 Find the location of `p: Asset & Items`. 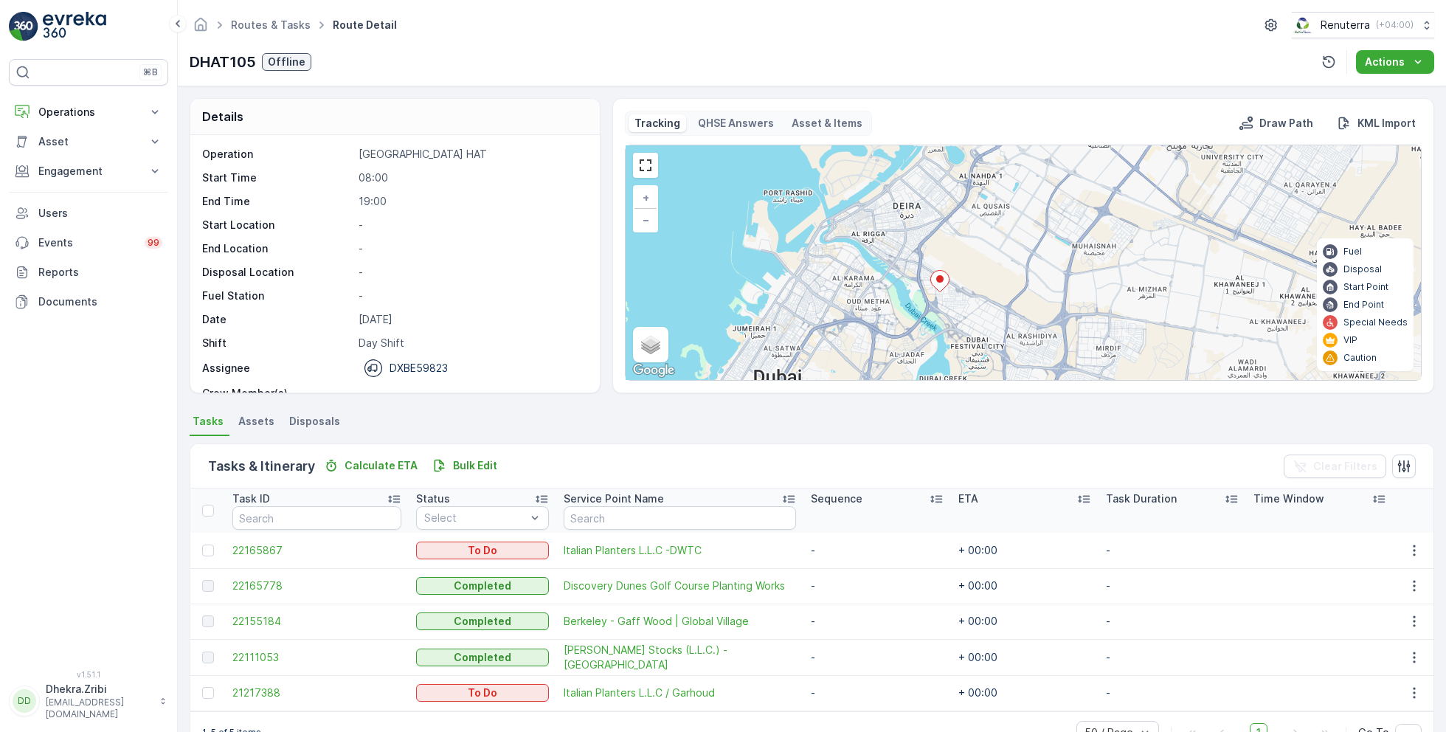

p: Asset & Items is located at coordinates (827, 123).